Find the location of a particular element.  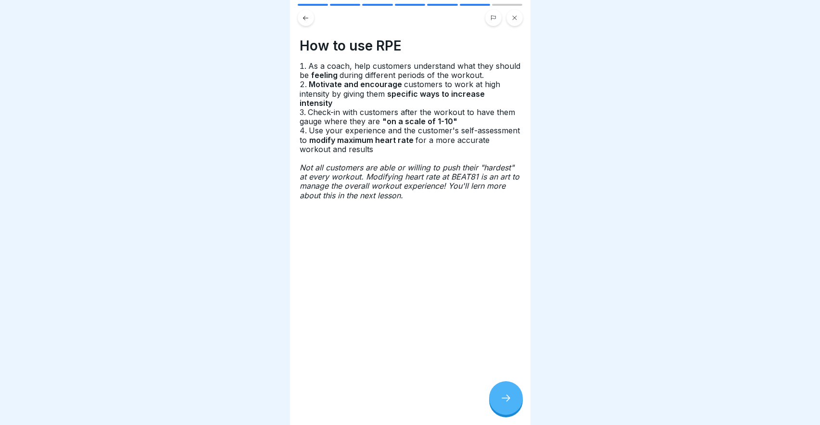

strong: specific ways to increase intensity is located at coordinates (392, 98).